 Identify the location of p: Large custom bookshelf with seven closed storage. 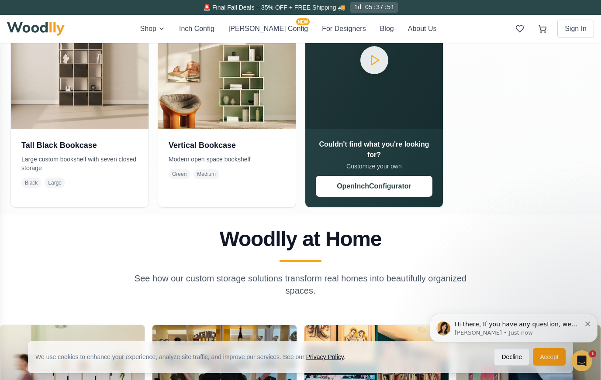
(79, 164).